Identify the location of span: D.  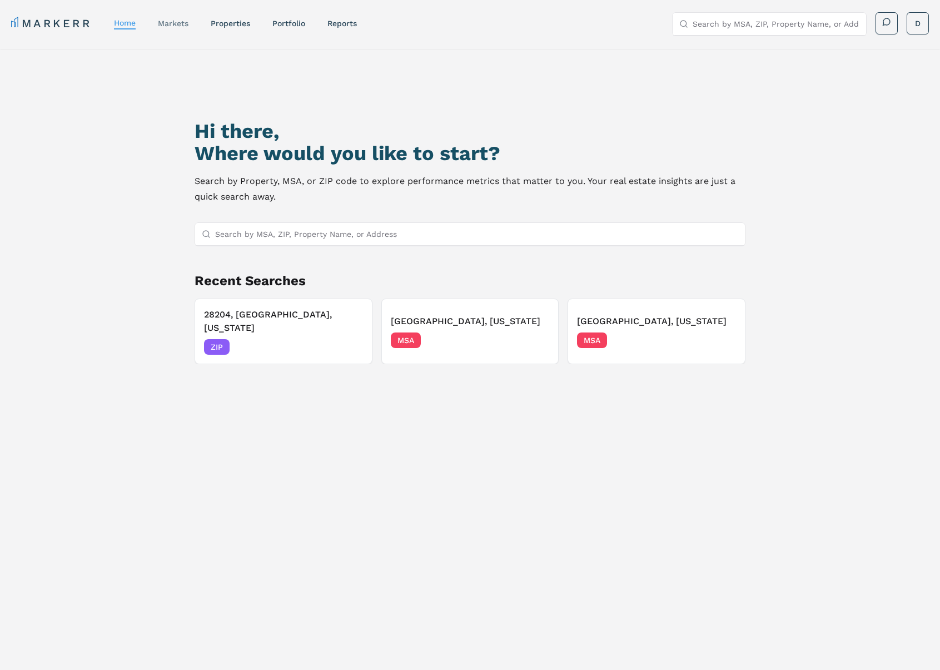
(918, 23).